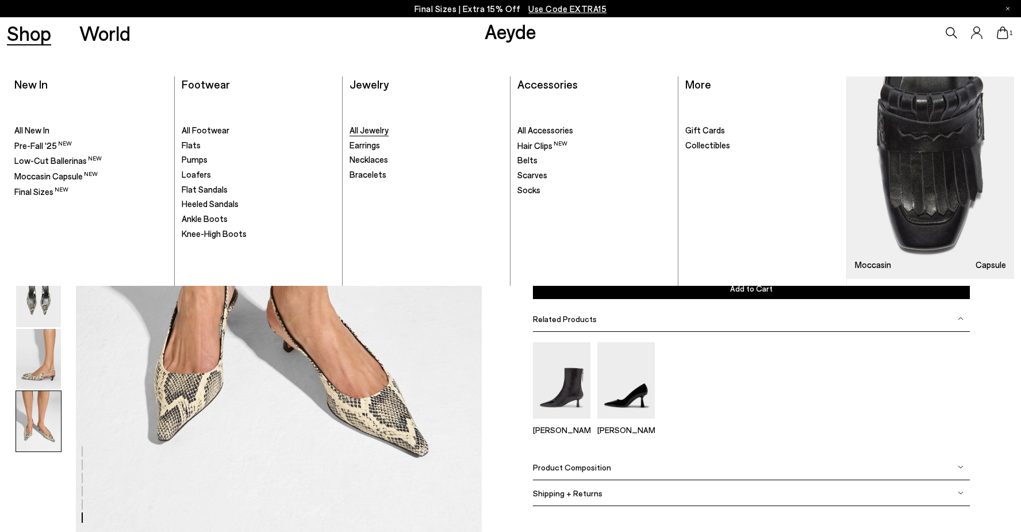  Describe the element at coordinates (368, 159) in the screenshot. I see `span: Necklaces` at that location.